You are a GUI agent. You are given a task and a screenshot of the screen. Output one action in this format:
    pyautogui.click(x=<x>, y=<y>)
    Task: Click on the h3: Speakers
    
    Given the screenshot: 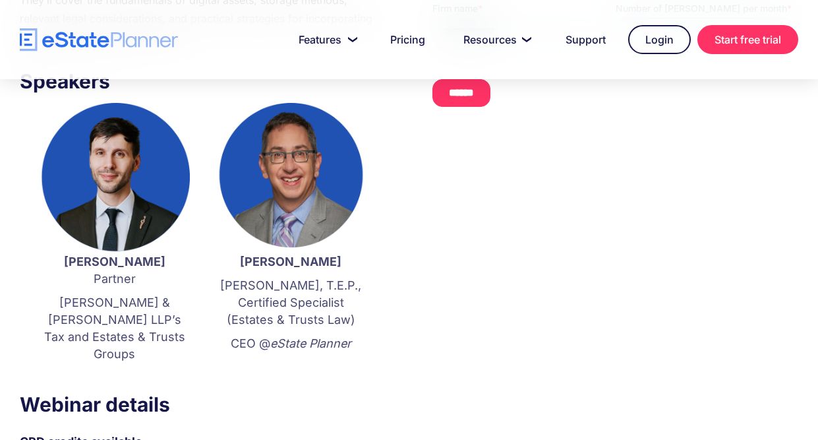 What is the action you would take?
    pyautogui.click(x=202, y=81)
    